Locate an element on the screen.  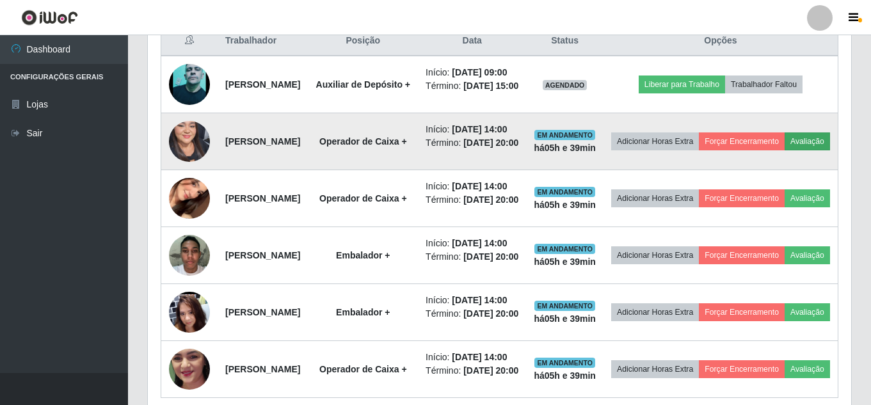
img: 1757441297611.jpeg is located at coordinates (189, 84).